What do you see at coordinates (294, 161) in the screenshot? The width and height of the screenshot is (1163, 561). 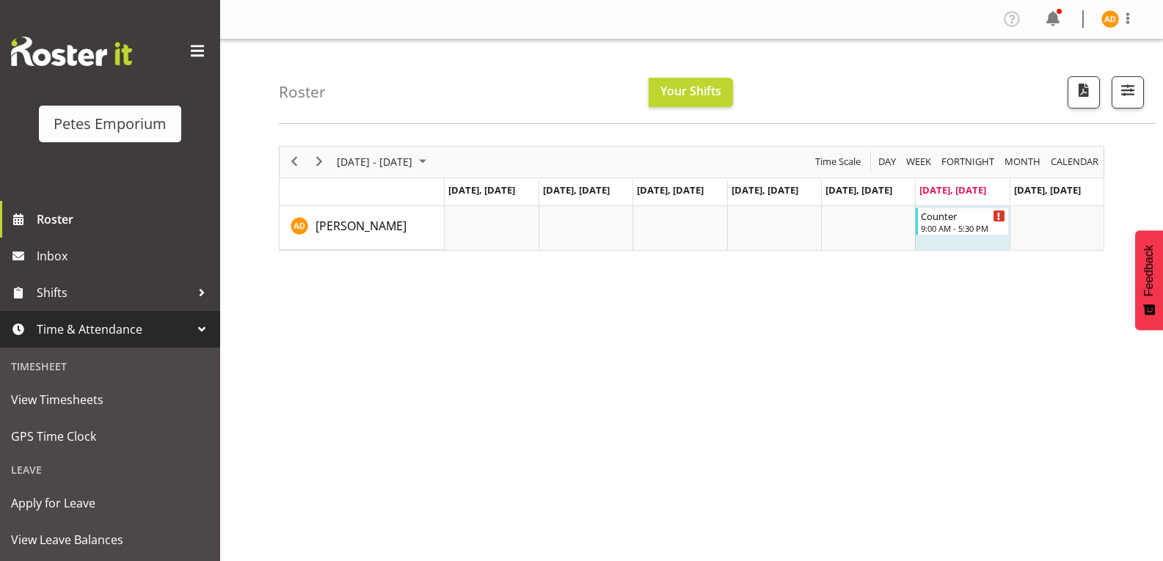 I see `button: Previous` at bounding box center [294, 161].